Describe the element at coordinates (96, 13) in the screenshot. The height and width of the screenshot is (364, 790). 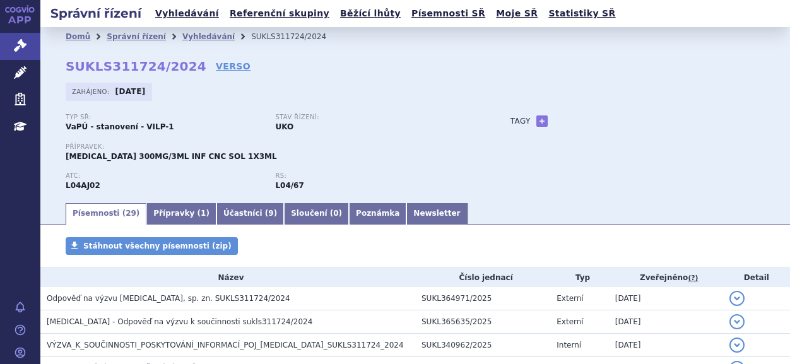
I see `h2: Správní řízení` at that location.